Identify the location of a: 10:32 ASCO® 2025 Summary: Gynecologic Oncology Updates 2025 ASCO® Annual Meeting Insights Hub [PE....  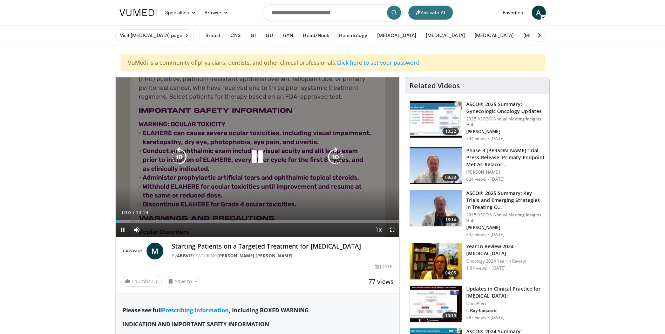
(477, 121).